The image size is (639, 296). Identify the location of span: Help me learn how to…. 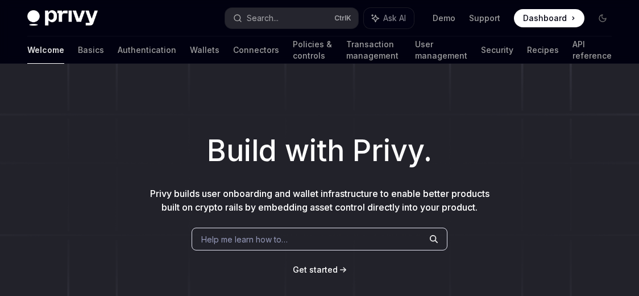
(244, 239).